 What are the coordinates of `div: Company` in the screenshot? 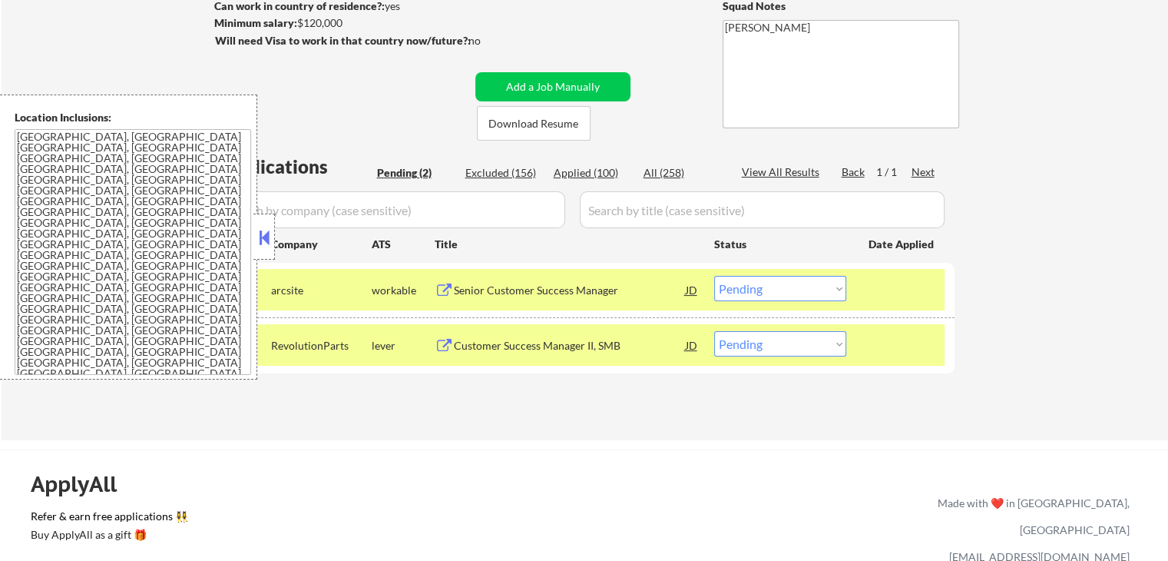 It's located at (321, 244).